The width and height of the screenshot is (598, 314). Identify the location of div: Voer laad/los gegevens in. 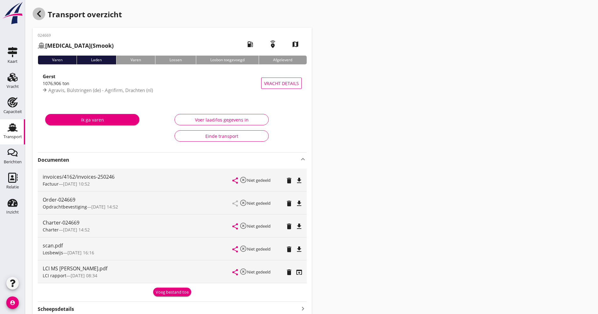
(222, 120).